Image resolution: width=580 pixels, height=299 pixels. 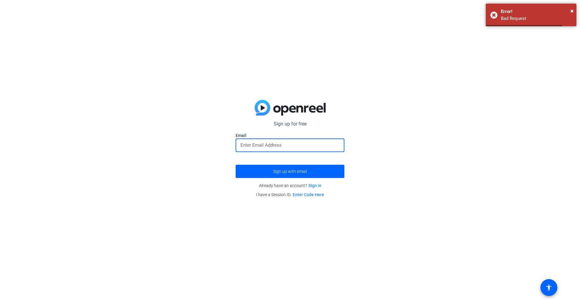 What do you see at coordinates (290, 186) in the screenshot?
I see `span: Already have an account?` at bounding box center [290, 186].